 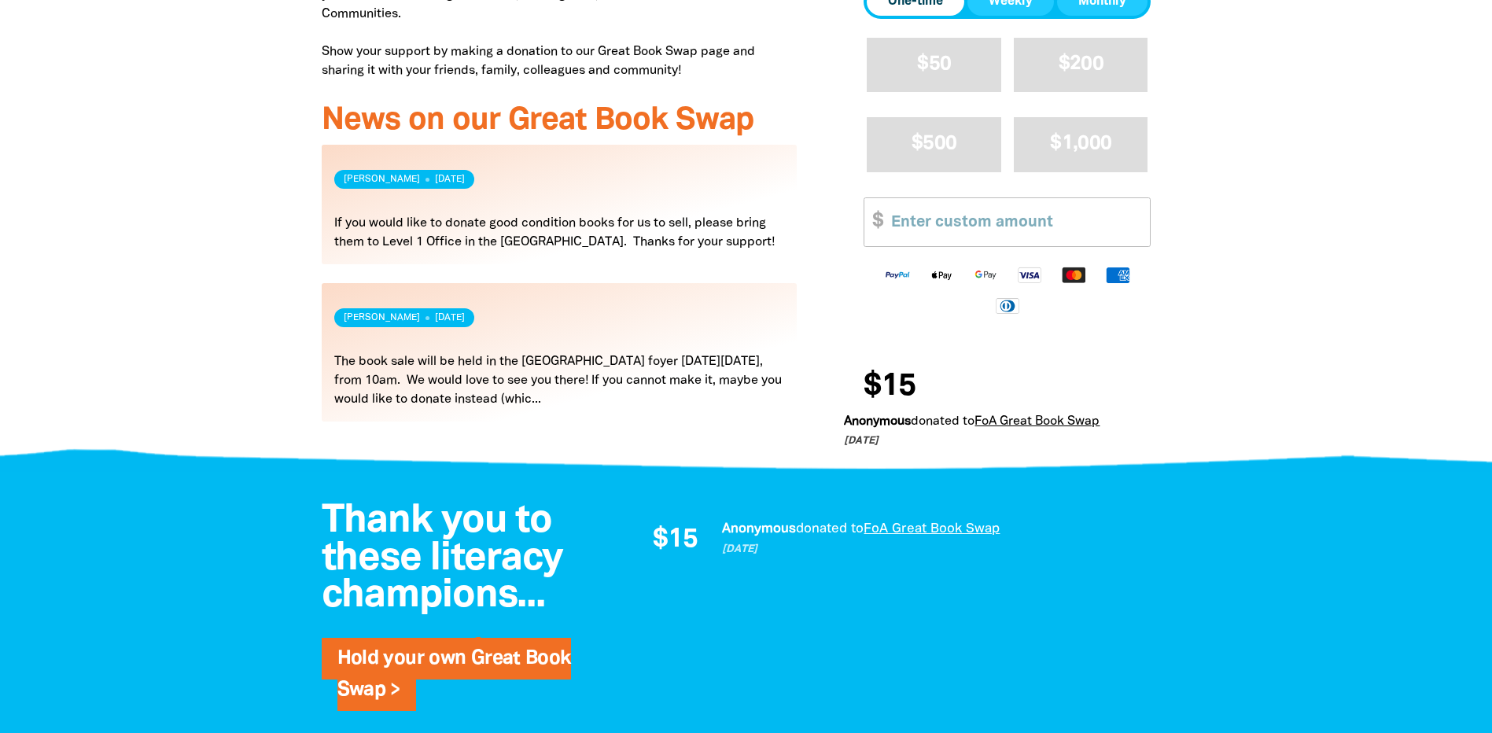 What do you see at coordinates (933, 64) in the screenshot?
I see `span: $50` at bounding box center [933, 64].